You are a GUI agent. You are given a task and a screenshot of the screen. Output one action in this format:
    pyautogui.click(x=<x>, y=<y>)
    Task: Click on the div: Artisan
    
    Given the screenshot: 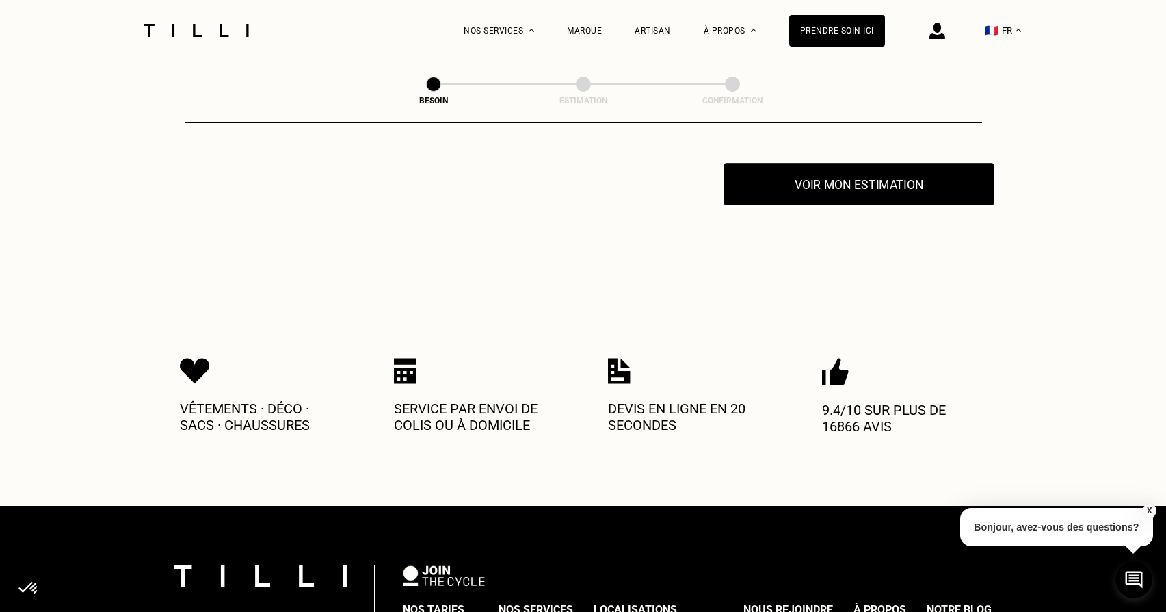 What is the action you would take?
    pyautogui.click(x=653, y=31)
    